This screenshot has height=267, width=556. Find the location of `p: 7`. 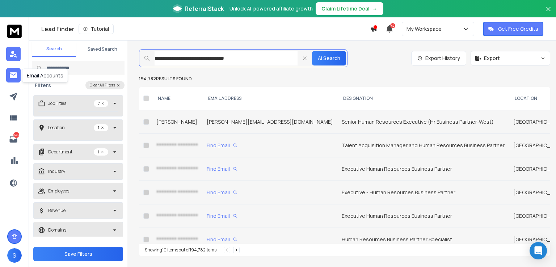

p: 7 is located at coordinates (101, 103).